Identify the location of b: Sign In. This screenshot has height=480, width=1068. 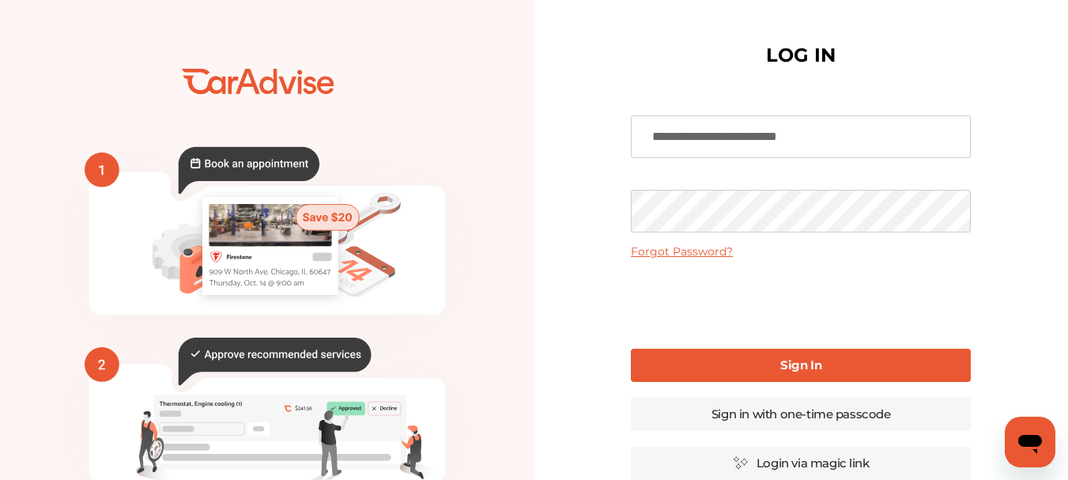
(801, 364).